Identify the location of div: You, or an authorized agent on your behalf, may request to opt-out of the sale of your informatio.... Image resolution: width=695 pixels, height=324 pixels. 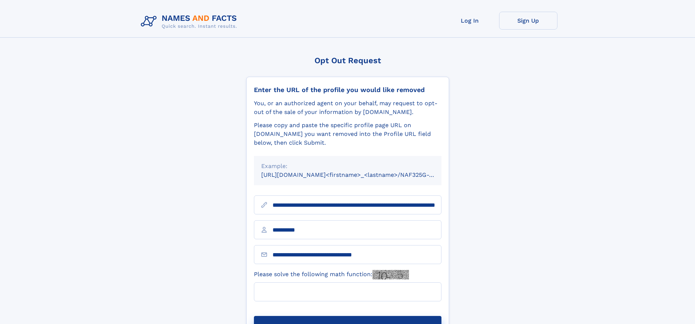
(348, 108).